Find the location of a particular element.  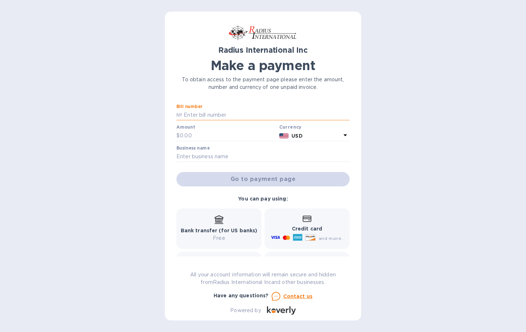

b: Currency is located at coordinates (291, 127).